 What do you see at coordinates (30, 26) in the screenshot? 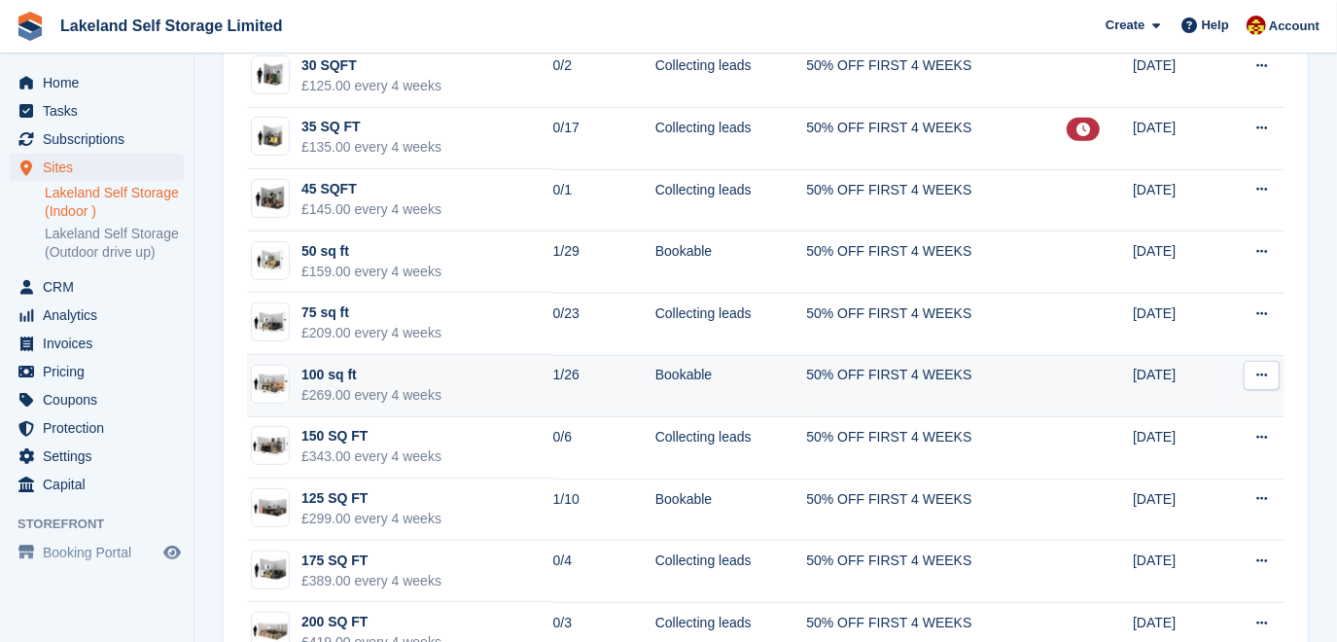
I see `img: stora-icon-8386f47178a22dfd0bd8f6a31ec36ba5ce8667c1dd55bd0f319d3a0aa187defe.svg` at bounding box center [30, 26].